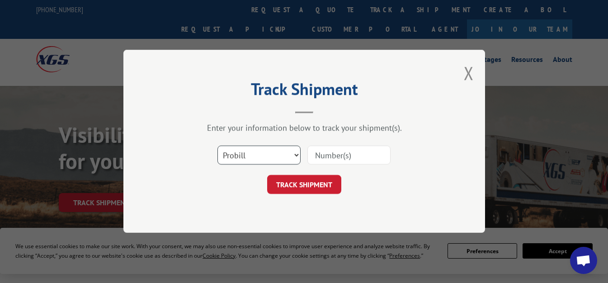  Describe the element at coordinates (304, 185) in the screenshot. I see `button: TRACK SHIPMENT` at that location.